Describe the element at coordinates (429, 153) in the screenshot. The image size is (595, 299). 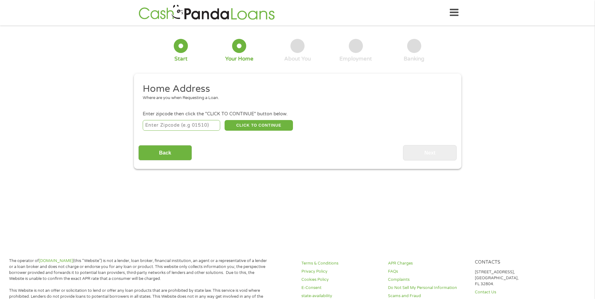
I see `input: Next` at that location.